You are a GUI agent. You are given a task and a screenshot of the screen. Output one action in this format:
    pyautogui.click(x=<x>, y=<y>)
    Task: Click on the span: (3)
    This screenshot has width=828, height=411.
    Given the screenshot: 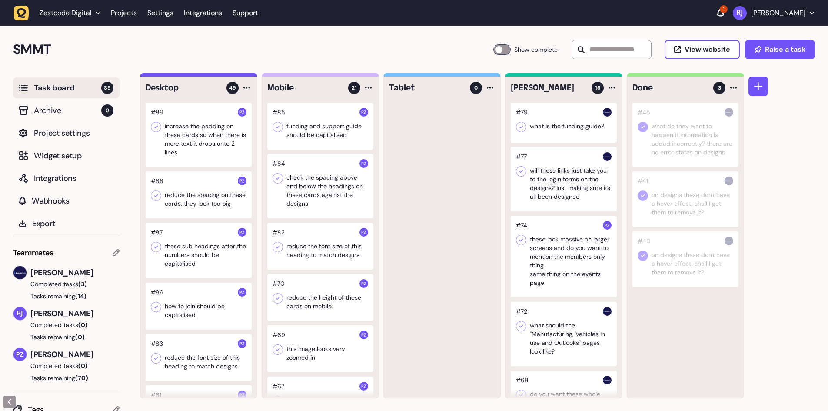 What is the action you would take?
    pyautogui.click(x=83, y=284)
    